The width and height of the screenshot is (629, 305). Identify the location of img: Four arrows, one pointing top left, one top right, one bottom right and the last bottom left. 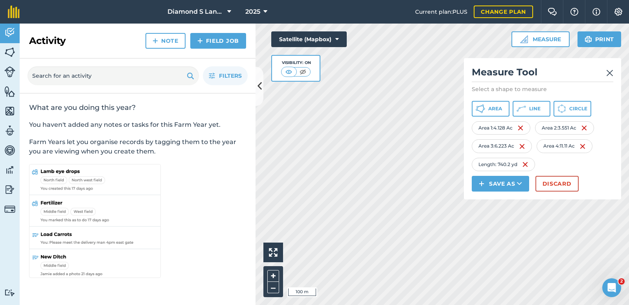
(273, 253).